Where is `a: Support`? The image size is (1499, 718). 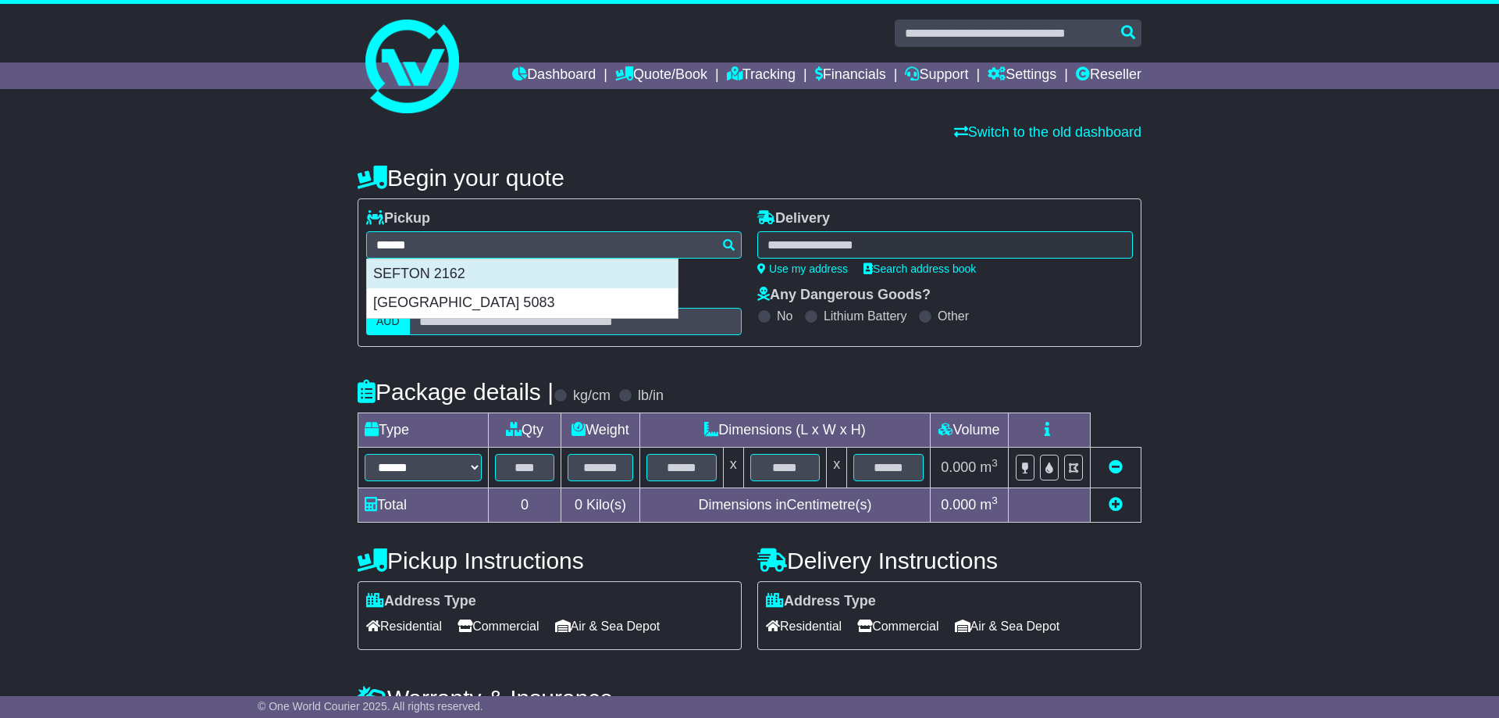
a: Support is located at coordinates (936, 76).